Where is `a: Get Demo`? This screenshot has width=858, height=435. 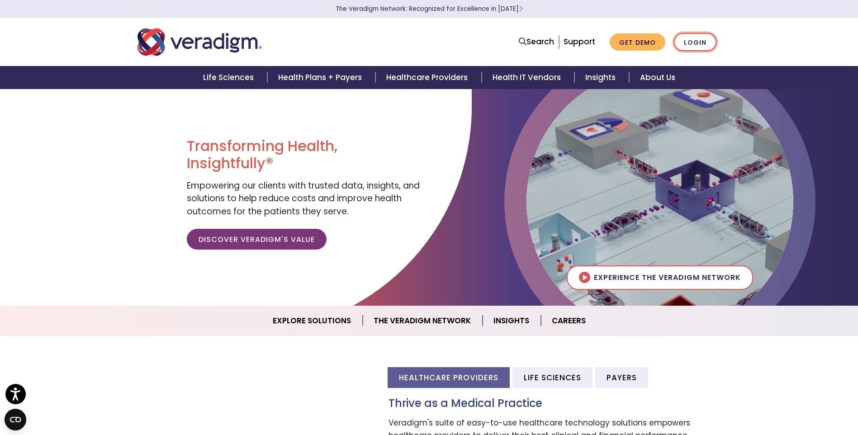
a: Get Demo is located at coordinates (637, 42).